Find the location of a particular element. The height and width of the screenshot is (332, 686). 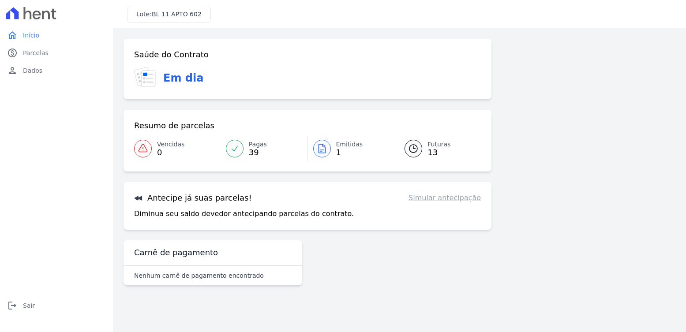

i: paid is located at coordinates (12, 53).